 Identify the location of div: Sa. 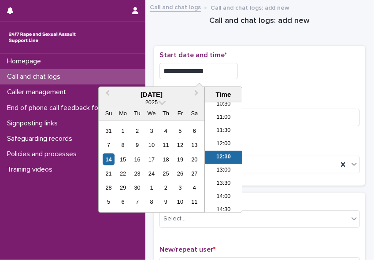
(194, 113).